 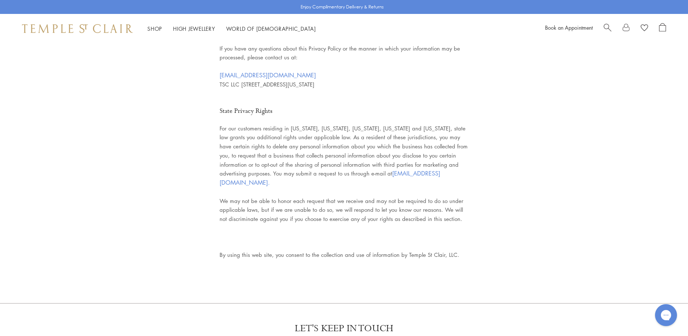 What do you see at coordinates (15, 14) in the screenshot?
I see `button: Gorgias live chat` at bounding box center [15, 14].